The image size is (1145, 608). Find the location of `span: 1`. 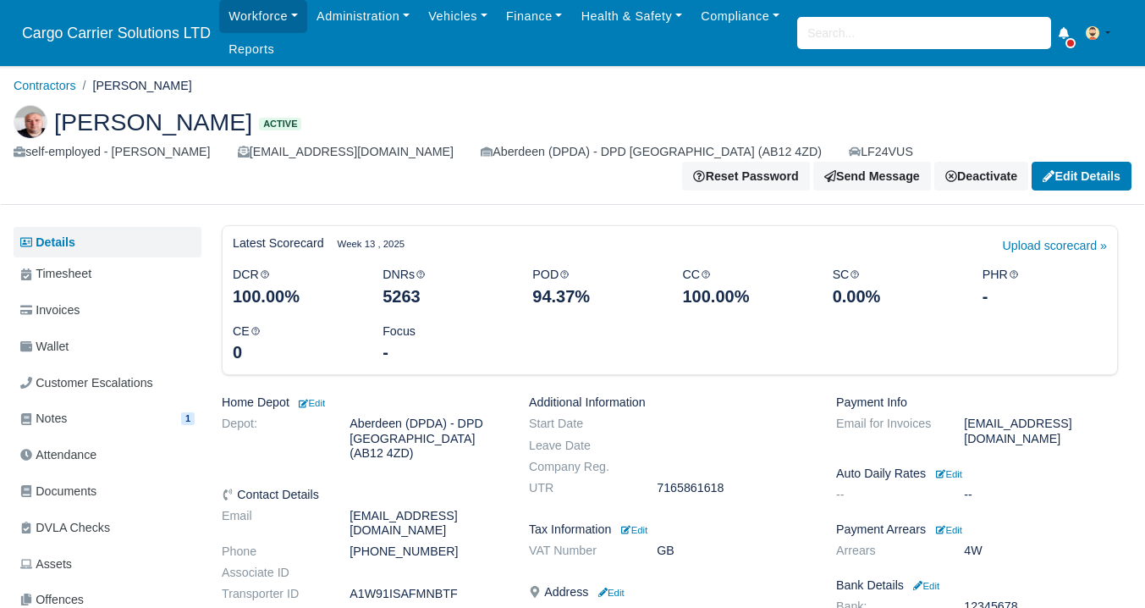

span: 1 is located at coordinates (188, 418).